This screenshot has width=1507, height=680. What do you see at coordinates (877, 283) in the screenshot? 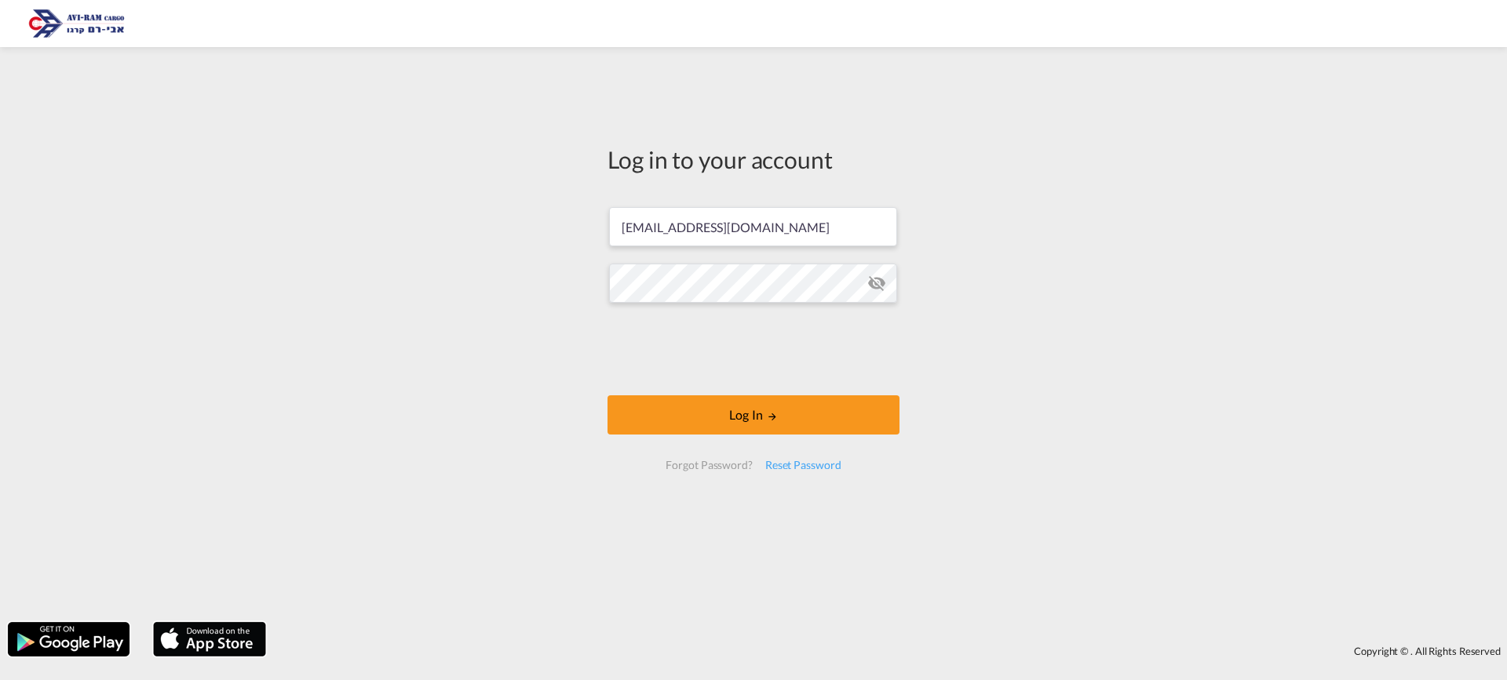
I see `md-icon: icon-eye-off` at bounding box center [877, 283].